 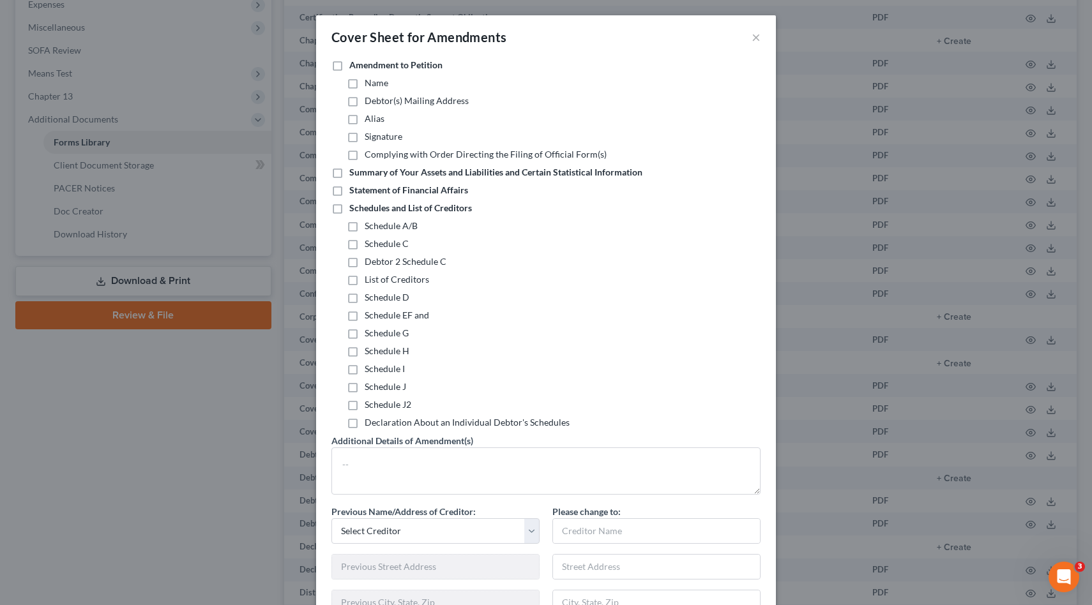 I want to click on span: List of Creditors, so click(x=397, y=279).